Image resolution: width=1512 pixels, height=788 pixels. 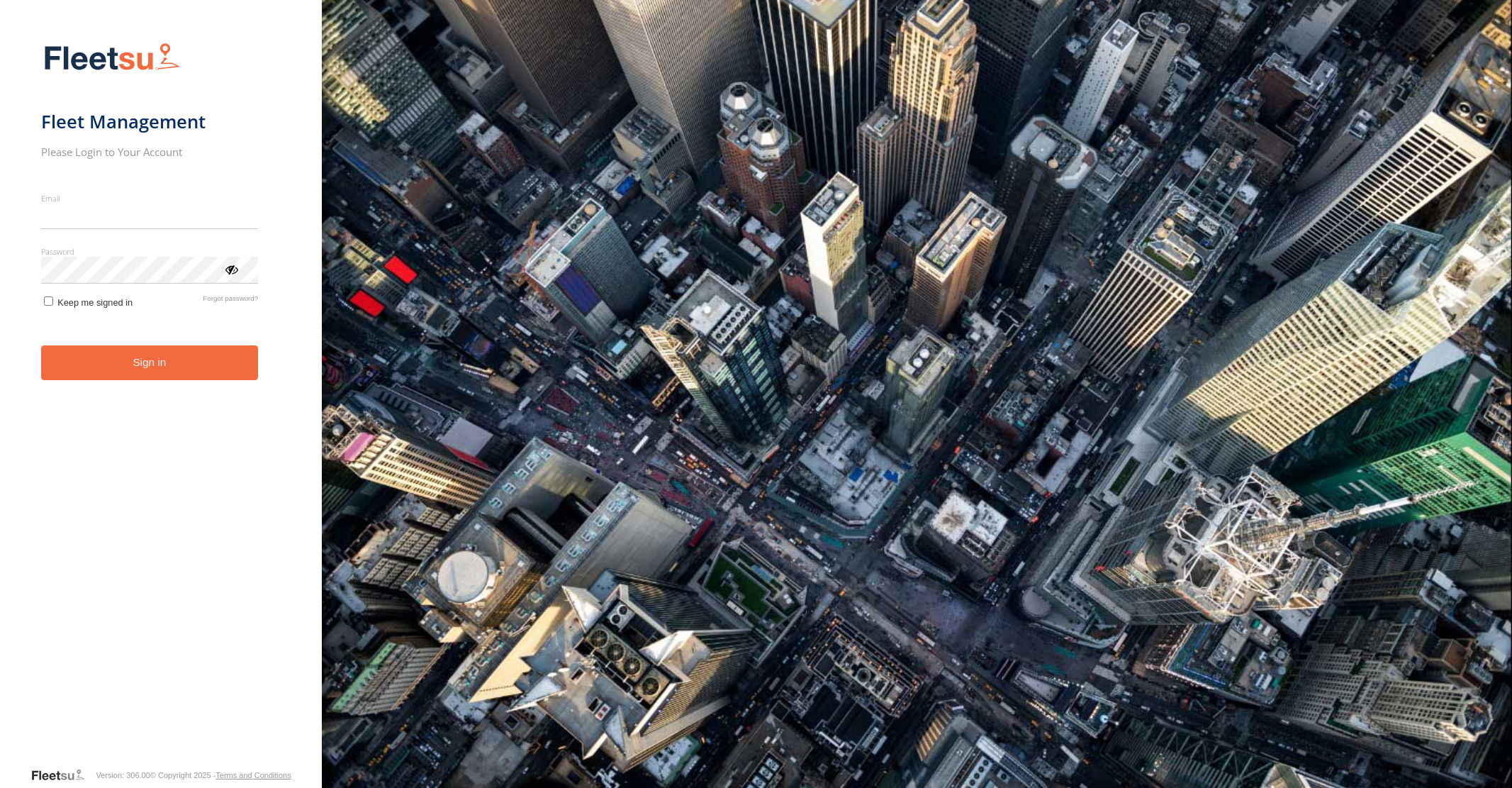 What do you see at coordinates (160, 400) in the screenshot?
I see `form: main` at bounding box center [160, 400].